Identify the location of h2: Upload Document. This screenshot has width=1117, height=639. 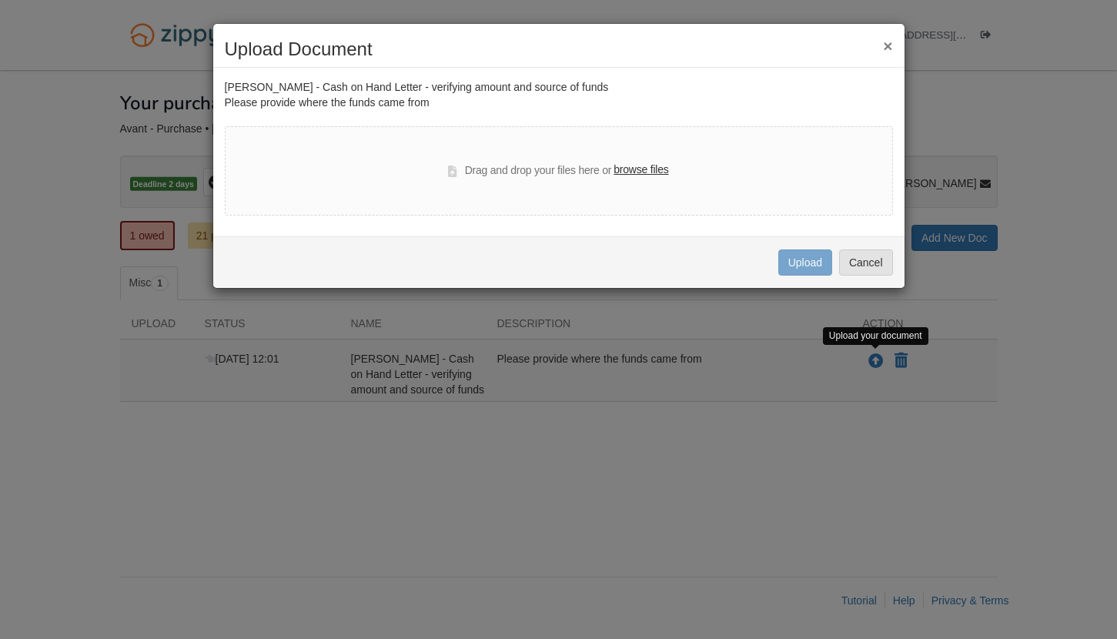
(559, 49).